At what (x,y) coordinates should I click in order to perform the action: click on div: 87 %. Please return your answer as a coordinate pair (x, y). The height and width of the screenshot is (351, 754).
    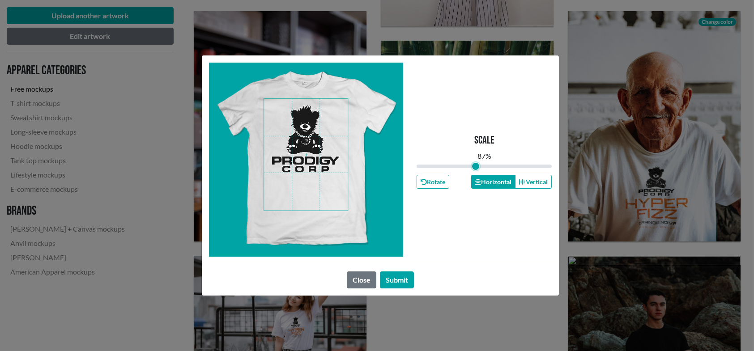
    Looking at the image, I should click on (484, 156).